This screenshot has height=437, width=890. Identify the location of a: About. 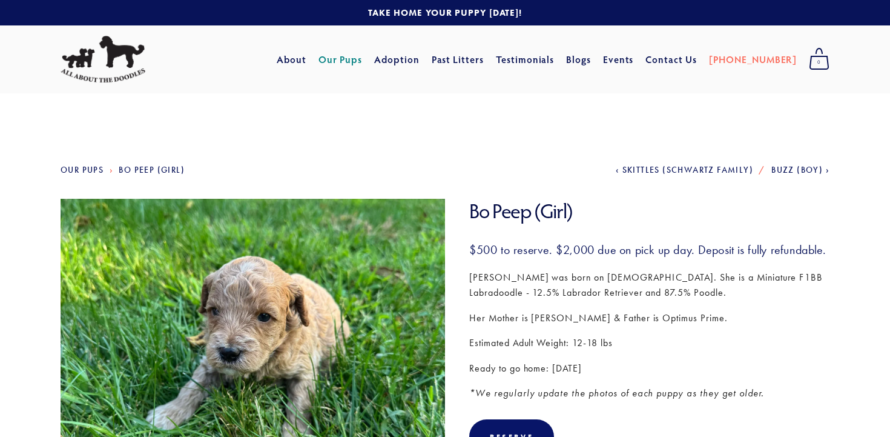
(291, 59).